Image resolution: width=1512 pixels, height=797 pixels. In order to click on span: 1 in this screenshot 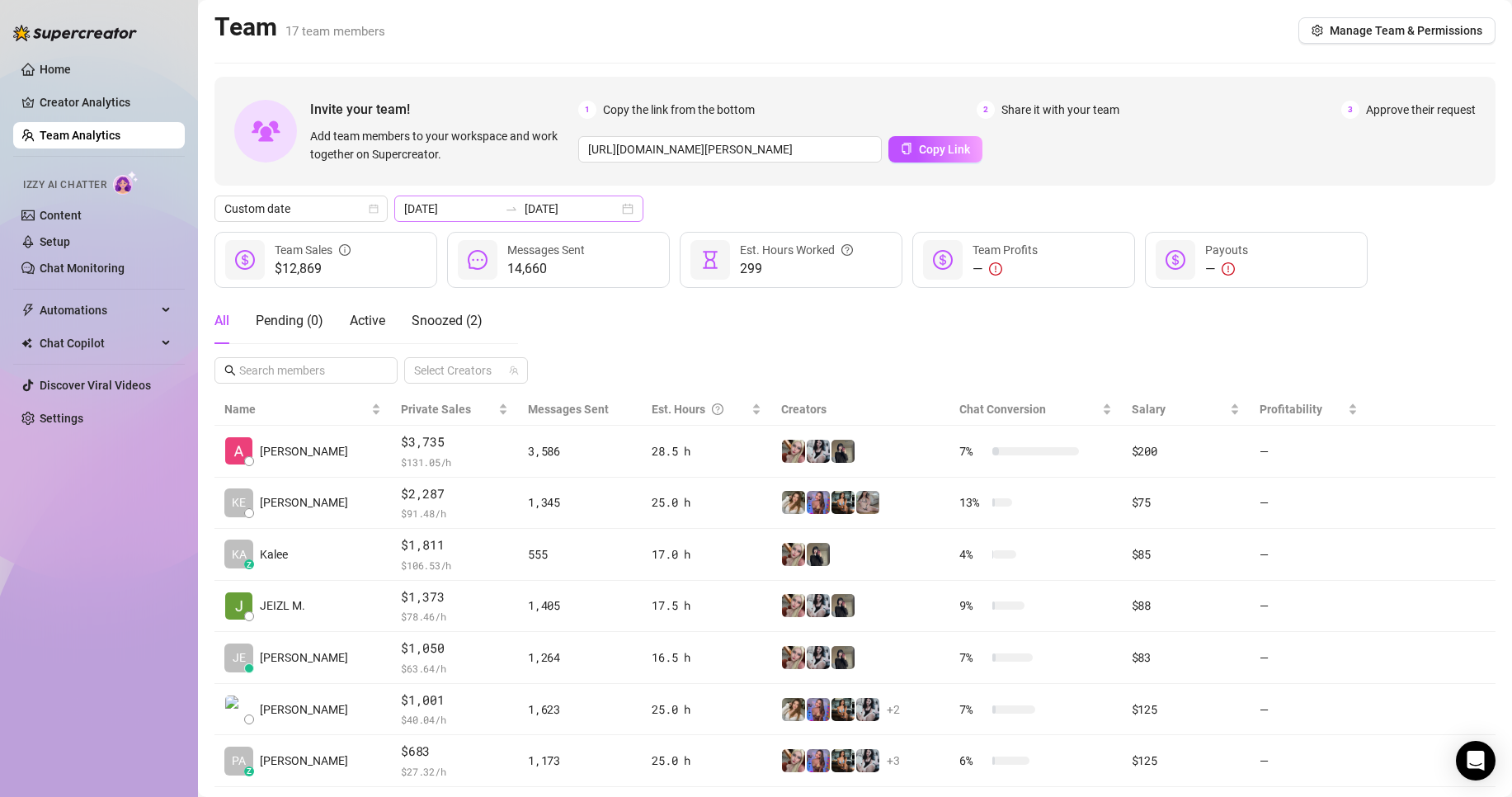, I will do `click(588, 109)`.